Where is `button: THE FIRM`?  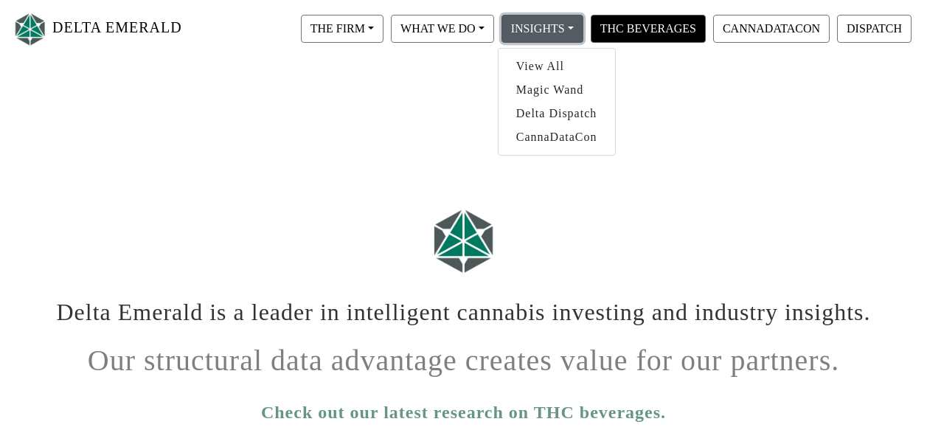
button: THE FIRM is located at coordinates (342, 29).